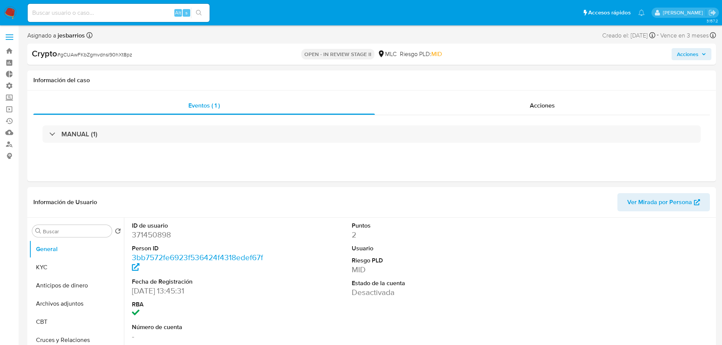  Describe the element at coordinates (77, 322) in the screenshot. I see `button: CBT` at that location.